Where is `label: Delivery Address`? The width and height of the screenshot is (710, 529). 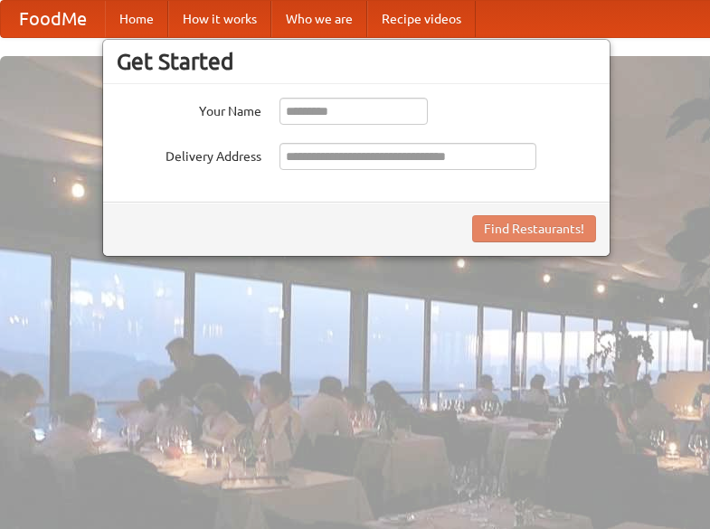
label: Delivery Address is located at coordinates (189, 154).